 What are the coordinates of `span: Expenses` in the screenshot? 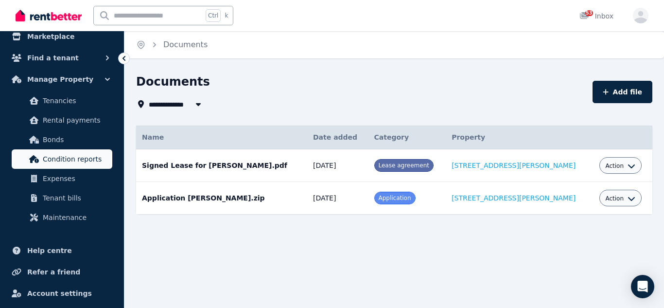 It's located at (75, 178).